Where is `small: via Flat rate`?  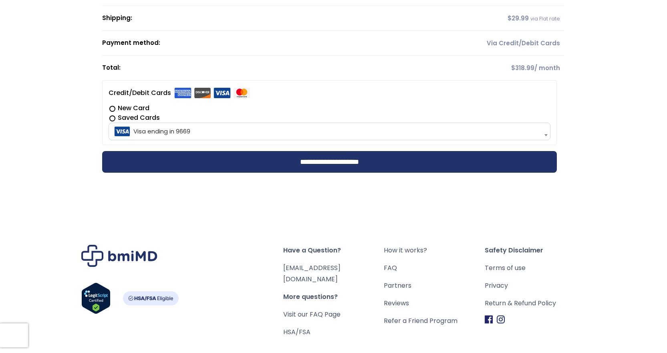 small: via Flat rate is located at coordinates (545, 18).